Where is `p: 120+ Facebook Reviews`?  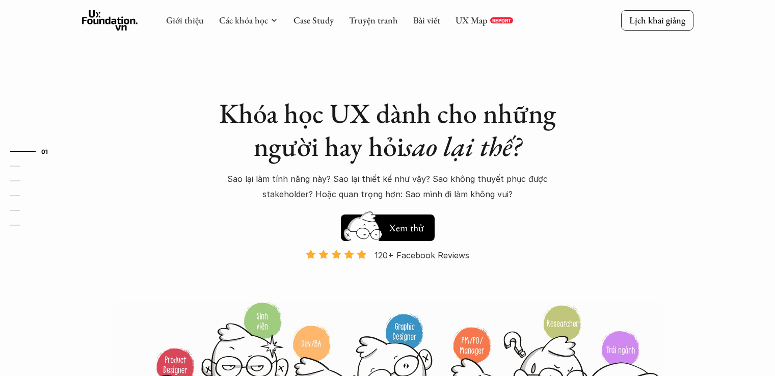 p: 120+ Facebook Reviews is located at coordinates (422, 255).